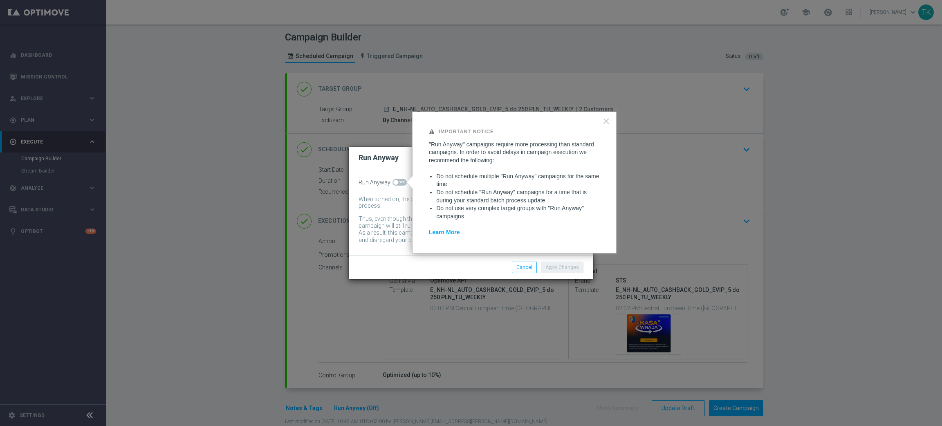 This screenshot has height=426, width=942. What do you see at coordinates (379, 158) in the screenshot?
I see `h2: Run Anyway` at bounding box center [379, 158].